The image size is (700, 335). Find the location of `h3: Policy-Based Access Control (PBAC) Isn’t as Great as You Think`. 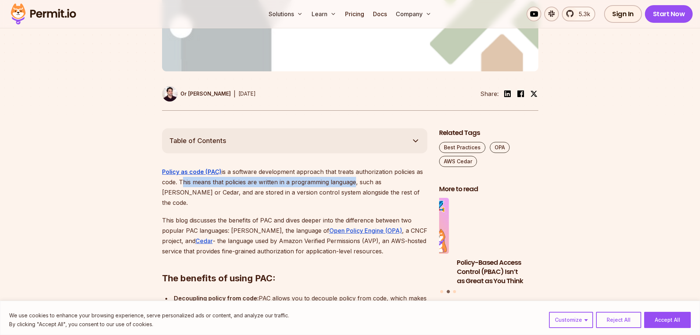

h3: Policy-Based Access Control (PBAC) Isn’t as Great as You Think is located at coordinates (507, 272).